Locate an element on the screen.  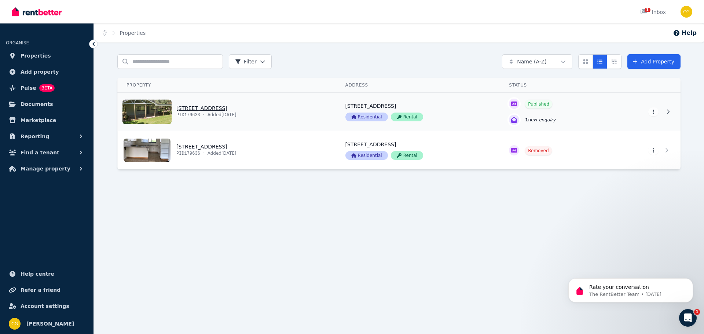
th: Status is located at coordinates (555, 85).